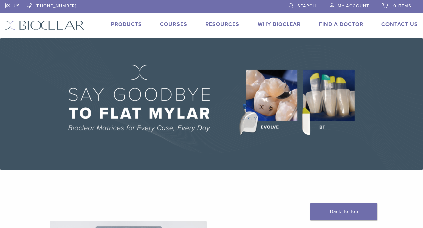 The image size is (423, 228). Describe the element at coordinates (353, 6) in the screenshot. I see `span: My Account` at that location.